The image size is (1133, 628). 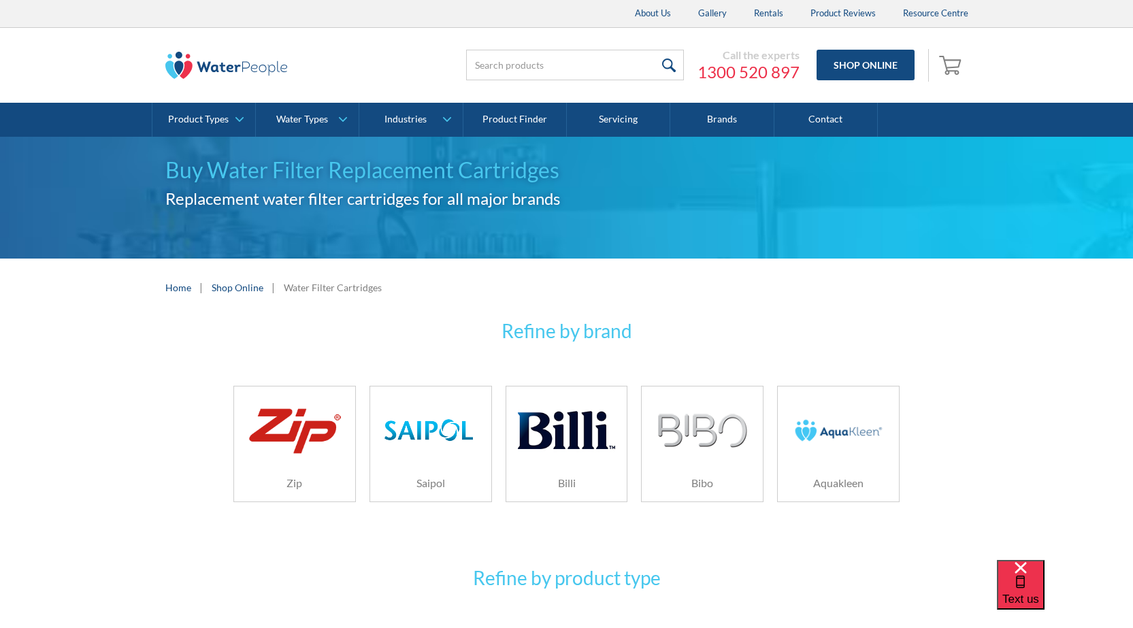 I want to click on a: Product Finder, so click(x=515, y=120).